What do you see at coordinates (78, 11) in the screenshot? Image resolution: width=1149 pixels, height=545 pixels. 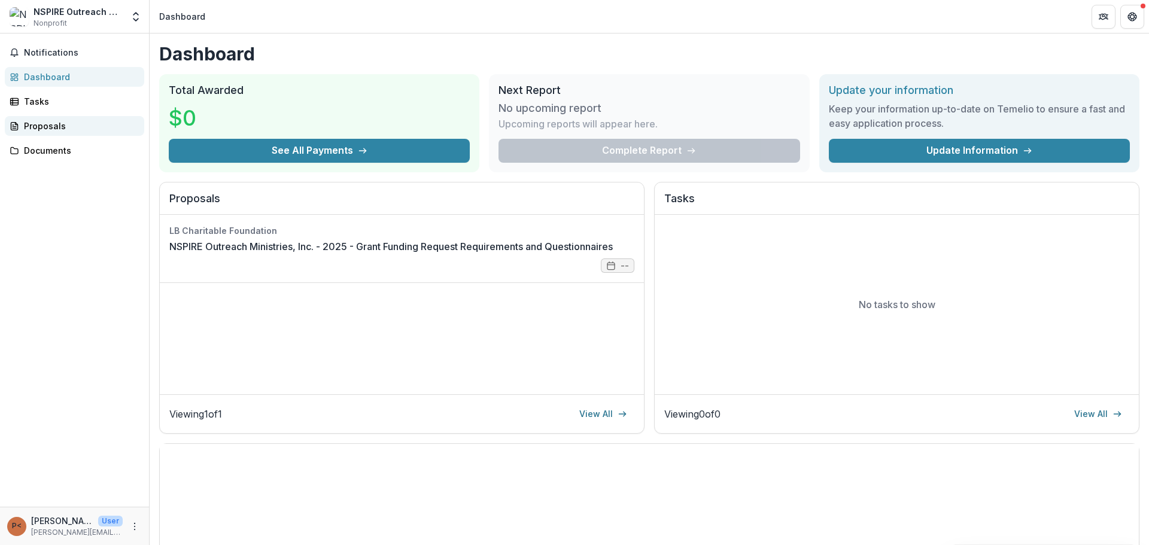 I see `div: NSPIRE Outreach Ministries, Inc.` at bounding box center [78, 11].